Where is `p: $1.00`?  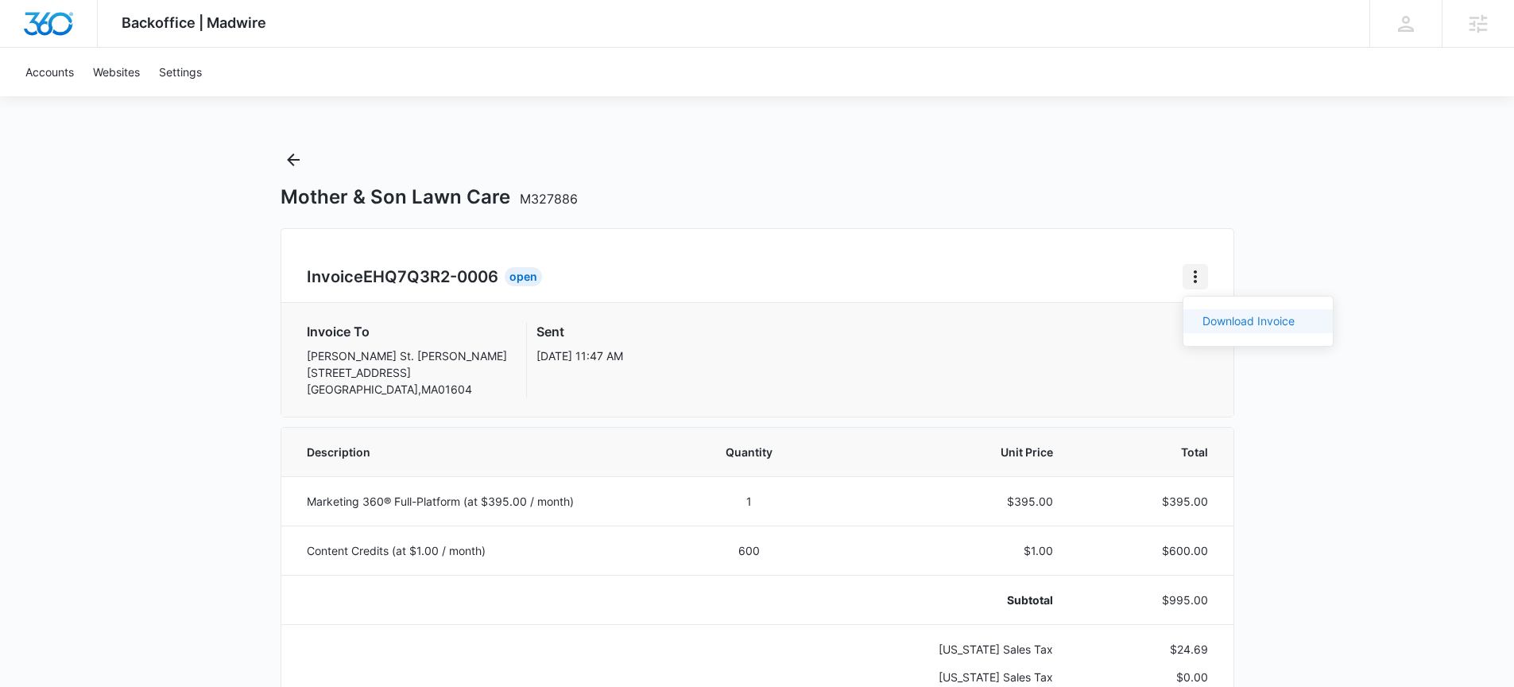
p: $1.00 is located at coordinates (946, 550).